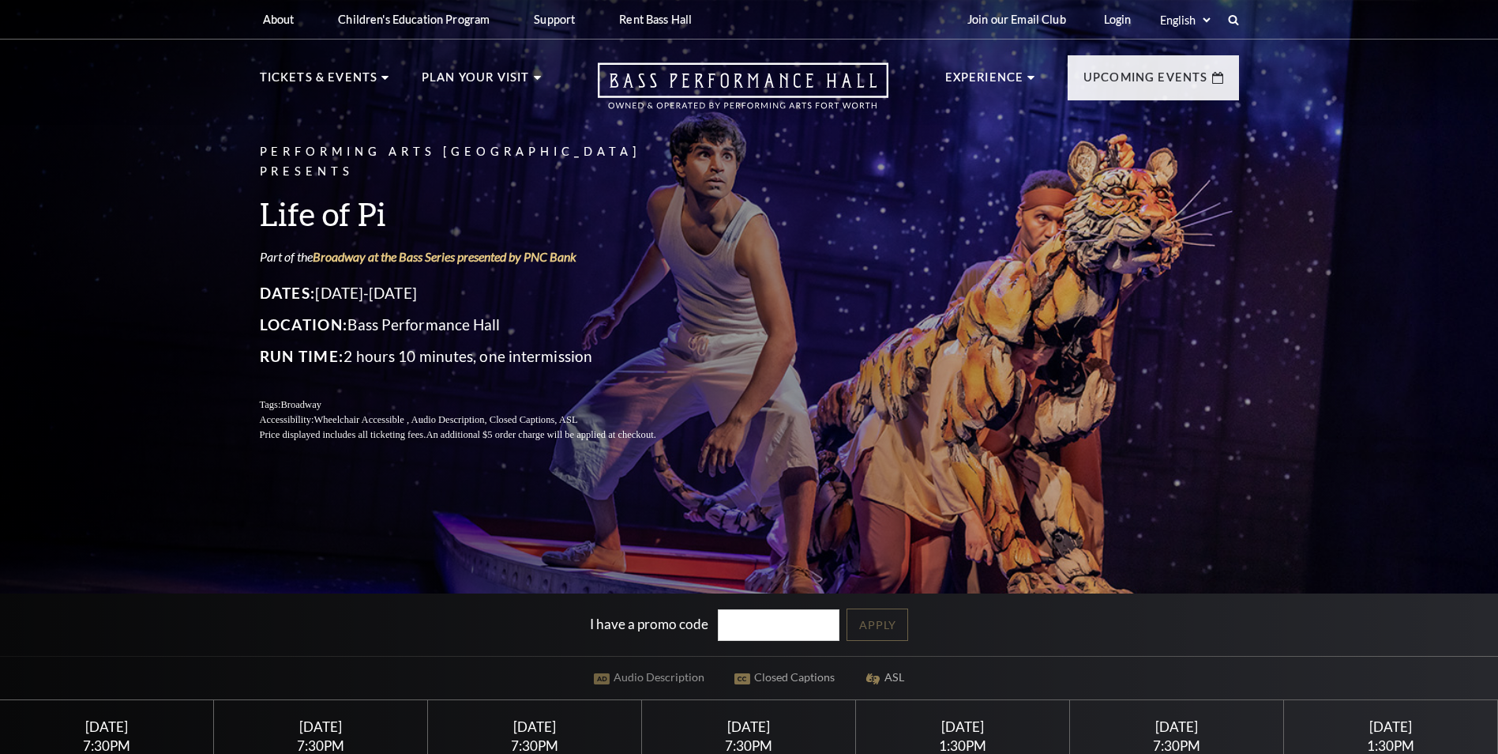 Image resolution: width=1498 pixels, height=754 pixels. What do you see at coordinates (445, 419) in the screenshot?
I see `span: Wheelchair Accessible , Audio Description, Closed Captions, ASL` at bounding box center [445, 419].